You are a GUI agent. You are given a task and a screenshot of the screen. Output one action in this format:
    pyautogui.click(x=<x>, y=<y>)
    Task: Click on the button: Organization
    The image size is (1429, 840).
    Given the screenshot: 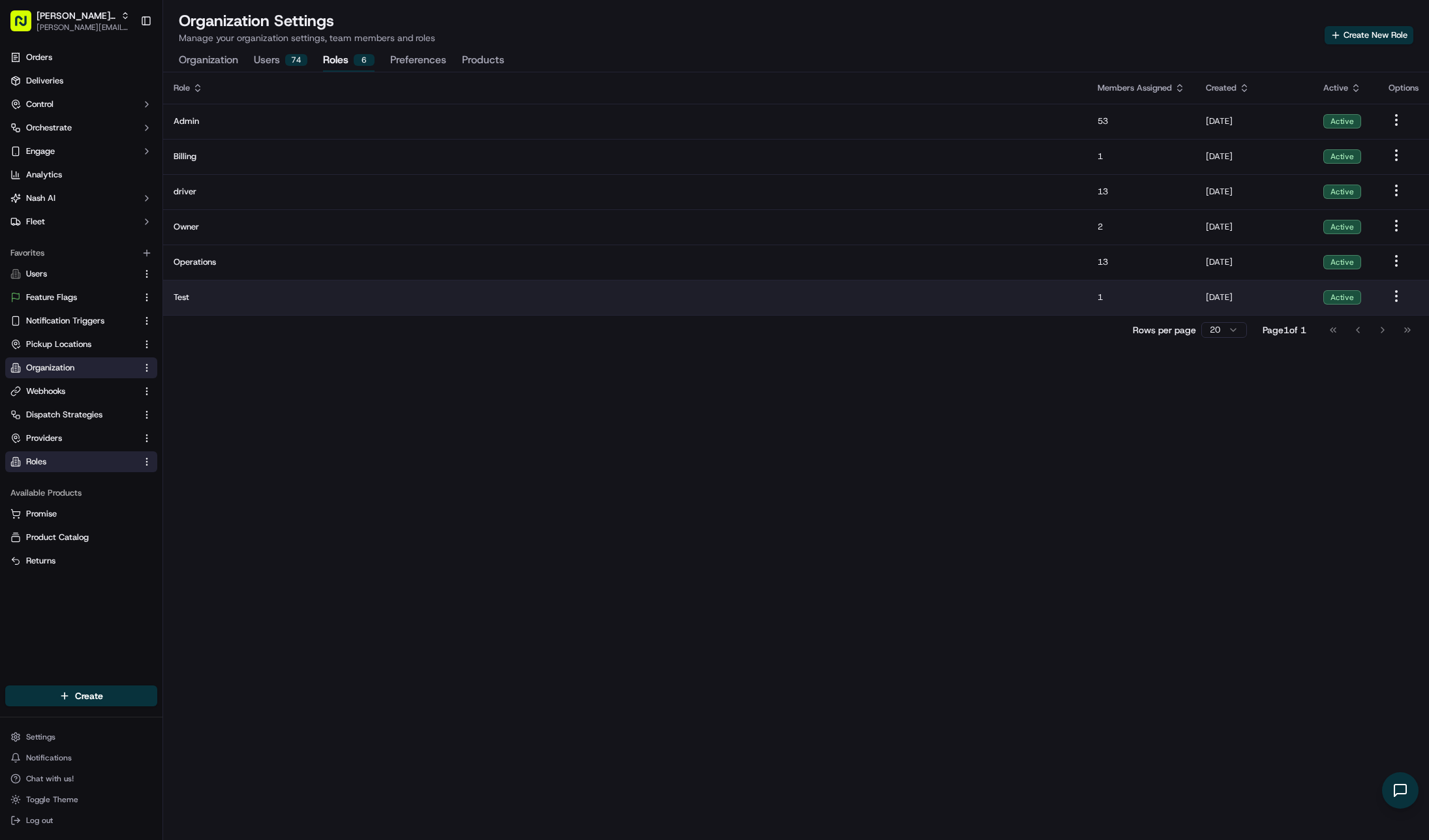 What is the action you would take?
    pyautogui.click(x=209, y=61)
    